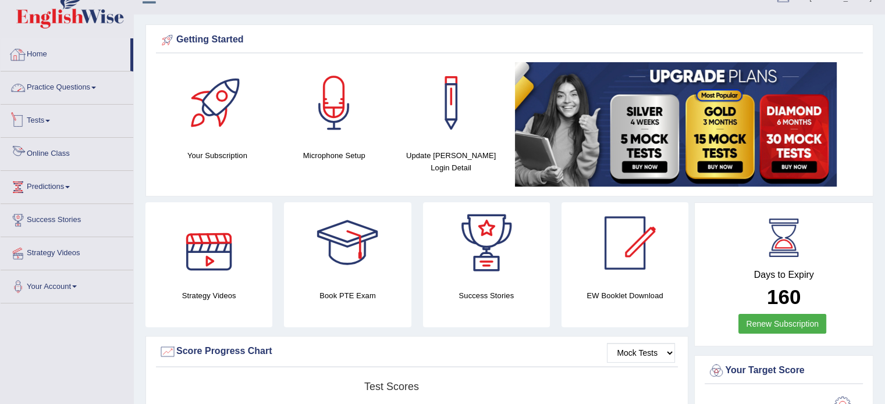  What do you see at coordinates (782, 324) in the screenshot?
I see `a: Renew Subscription` at bounding box center [782, 324].